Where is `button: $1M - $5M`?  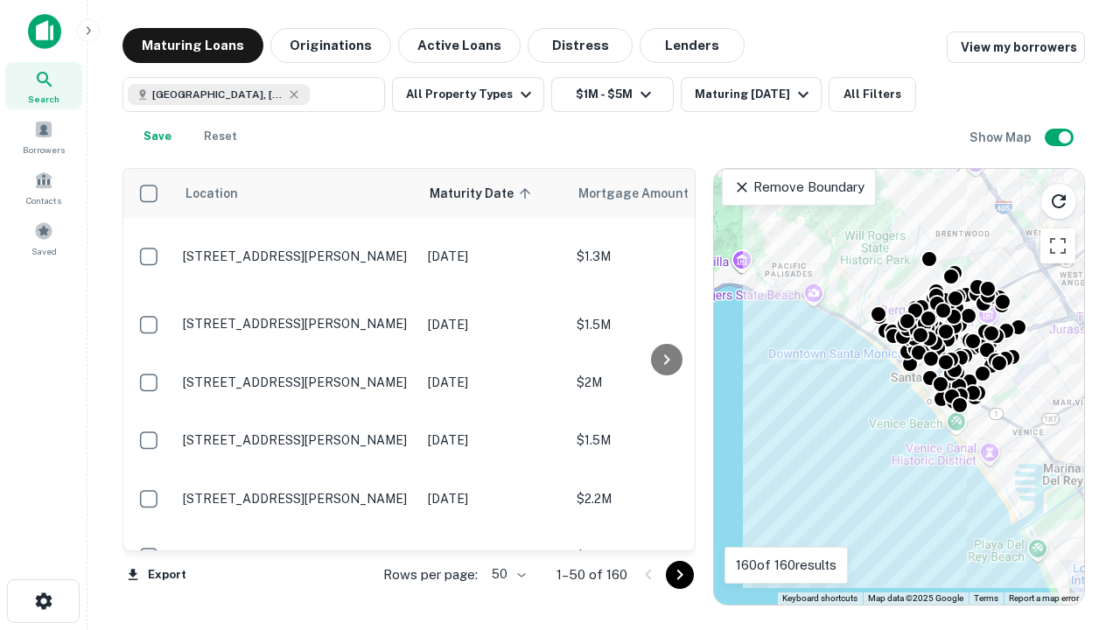
button: $1M - $5M is located at coordinates (613, 95).